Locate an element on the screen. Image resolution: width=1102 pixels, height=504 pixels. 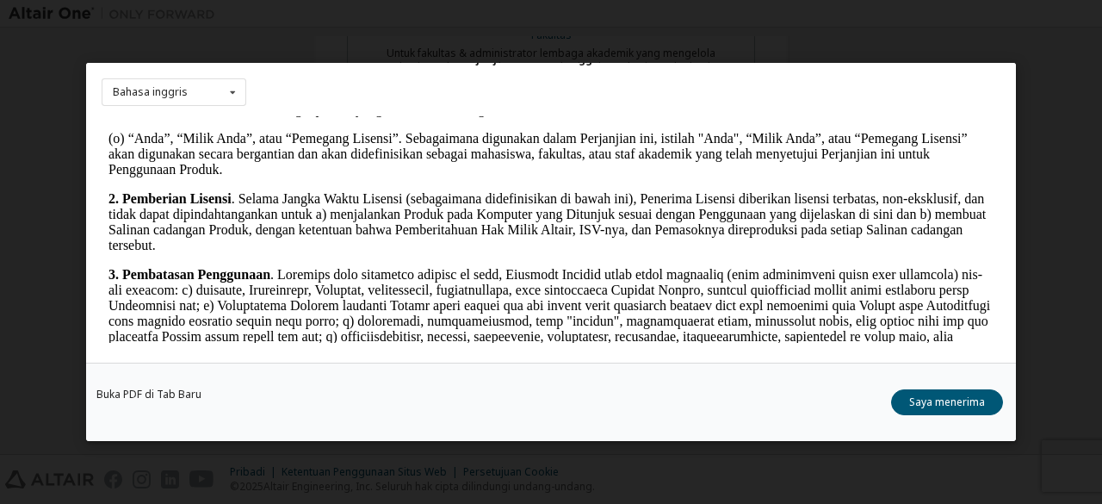
font: . Selama Jangka Waktu Lisensi (sebagaimana didefinisikan di bawah ini), Penerima Lisensi diberika... is located at coordinates (445, 105).